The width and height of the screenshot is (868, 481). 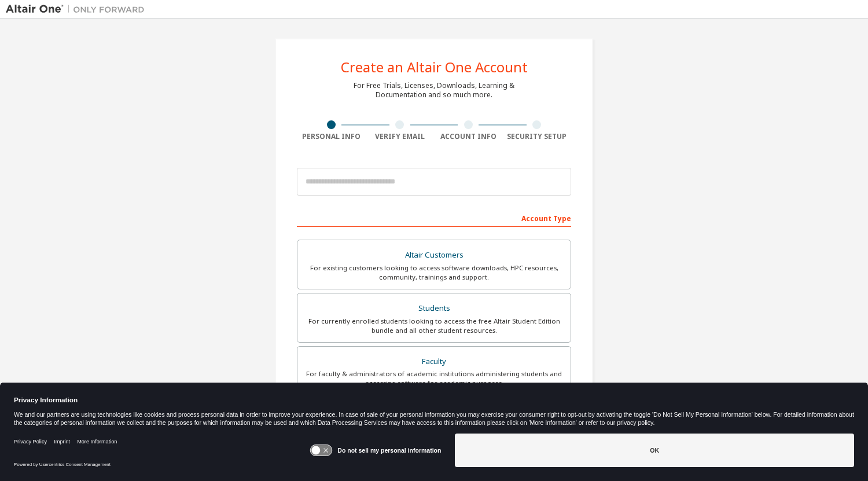 I want to click on div: For currently enrolled students looking to access the free Altair Student Edition bundle and all ..., so click(x=434, y=326).